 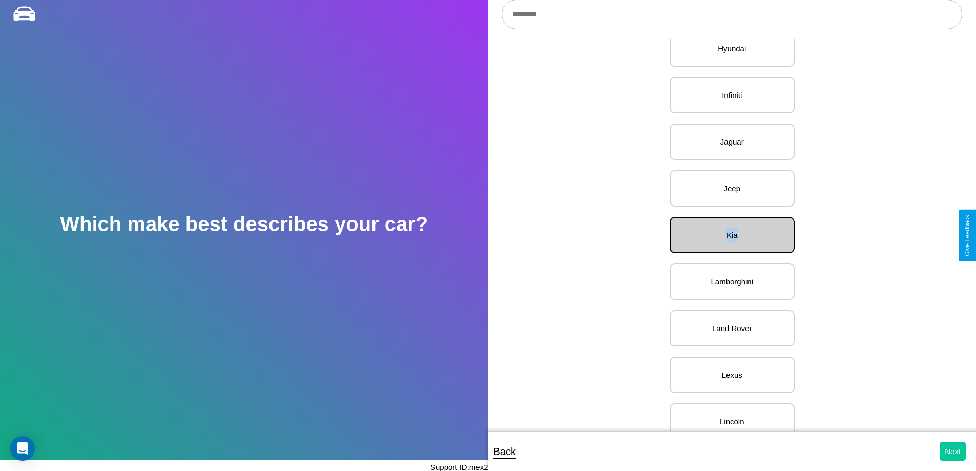 What do you see at coordinates (732, 141) in the screenshot?
I see `p: Jaguar` at bounding box center [732, 141].